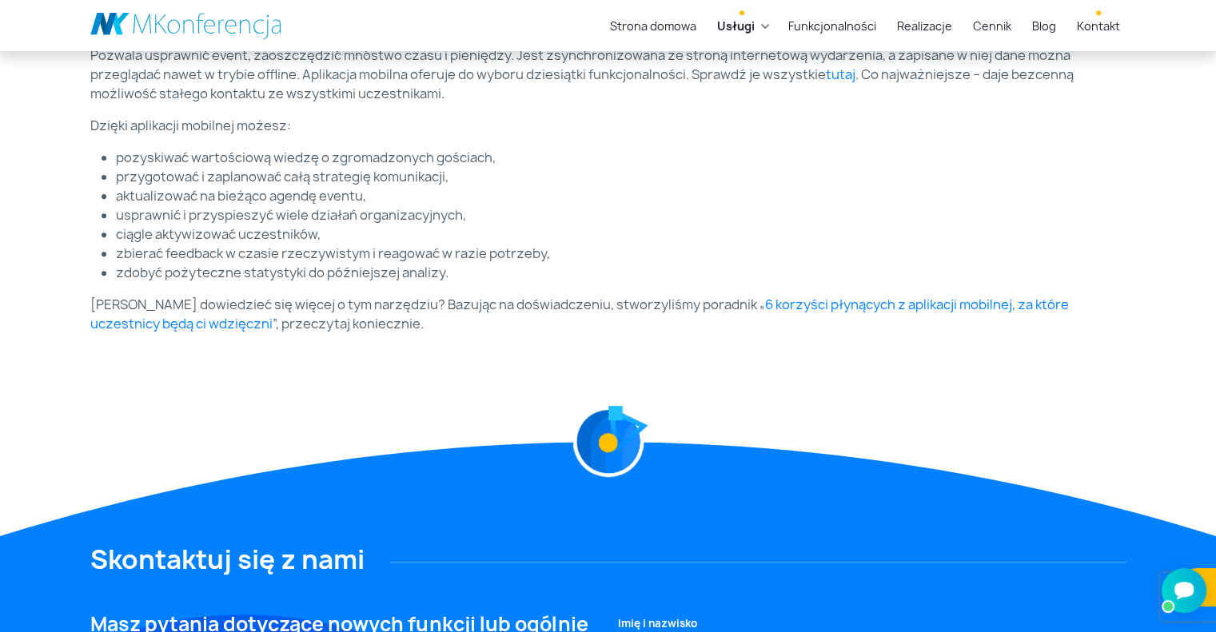  What do you see at coordinates (657, 624) in the screenshot?
I see `label: Imię i nazwisko` at bounding box center [657, 624].